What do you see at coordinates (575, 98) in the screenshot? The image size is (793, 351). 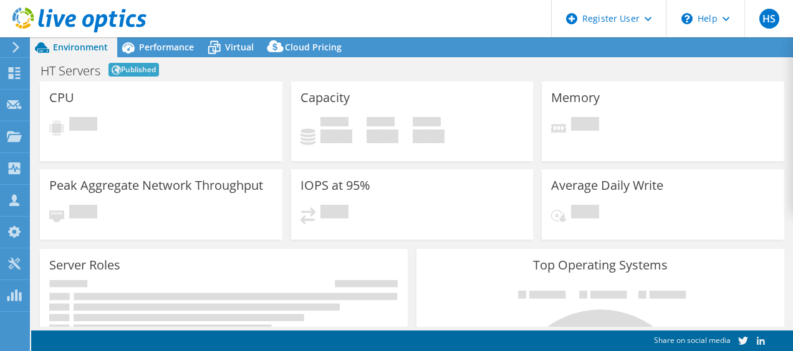 I see `h3: Memory` at bounding box center [575, 98].